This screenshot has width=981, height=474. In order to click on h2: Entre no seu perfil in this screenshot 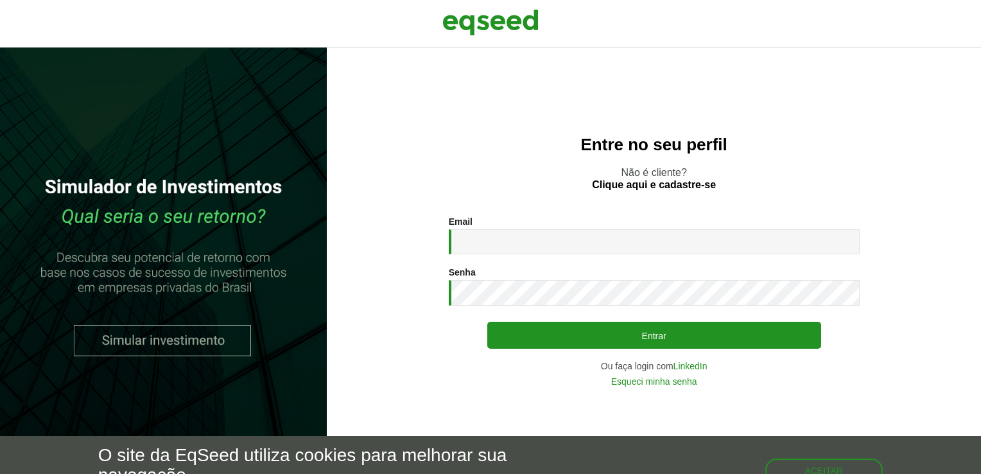, I will do `click(653, 144)`.